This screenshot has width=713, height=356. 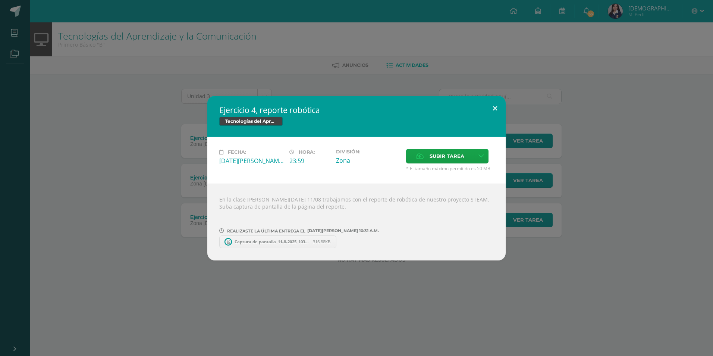 What do you see at coordinates (309, 161) in the screenshot?
I see `div: 23:59` at bounding box center [309, 161].